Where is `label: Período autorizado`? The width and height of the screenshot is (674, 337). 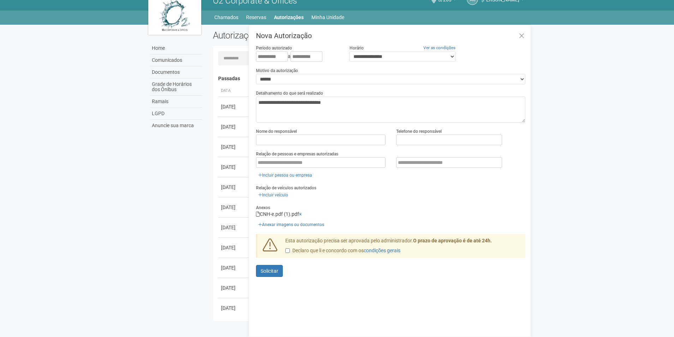
label: Período autorizado is located at coordinates (274, 48).